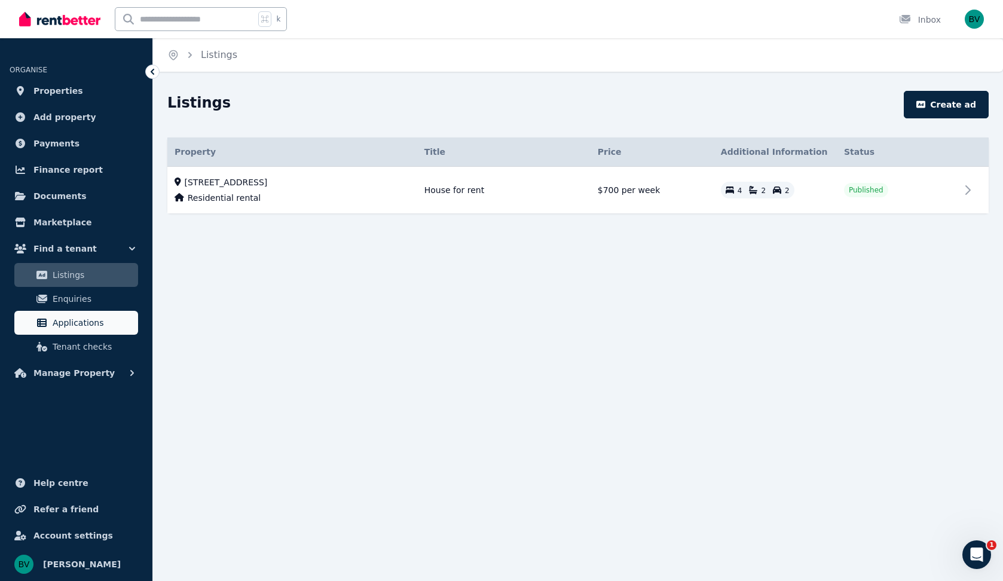  What do you see at coordinates (76, 170) in the screenshot?
I see `a: Finance report` at bounding box center [76, 170].